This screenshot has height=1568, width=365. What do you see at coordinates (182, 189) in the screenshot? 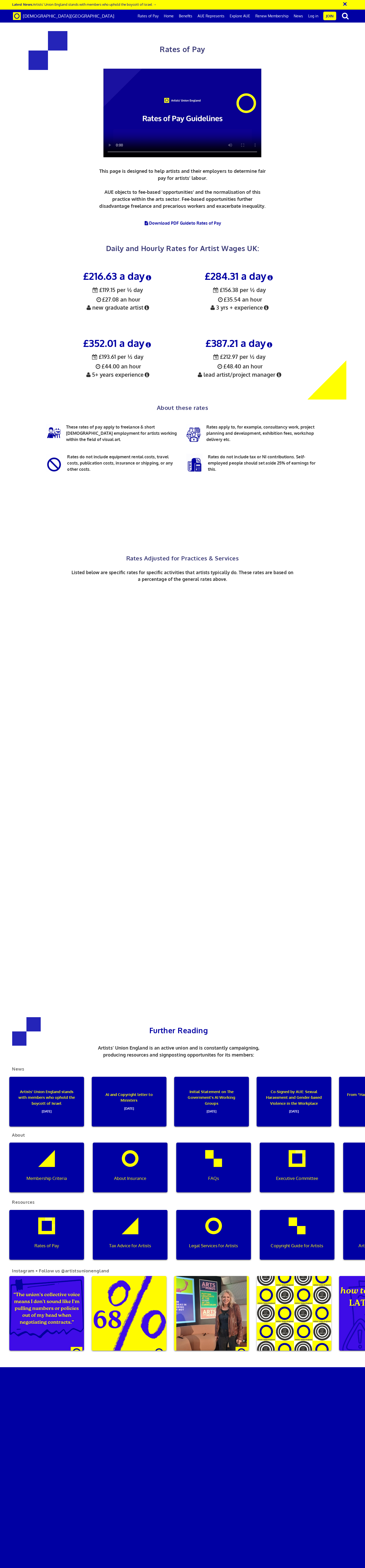
I see `p: This page is designed to help artists and their employers to determine fair pay for artists’ labo...` at bounding box center [182, 189].